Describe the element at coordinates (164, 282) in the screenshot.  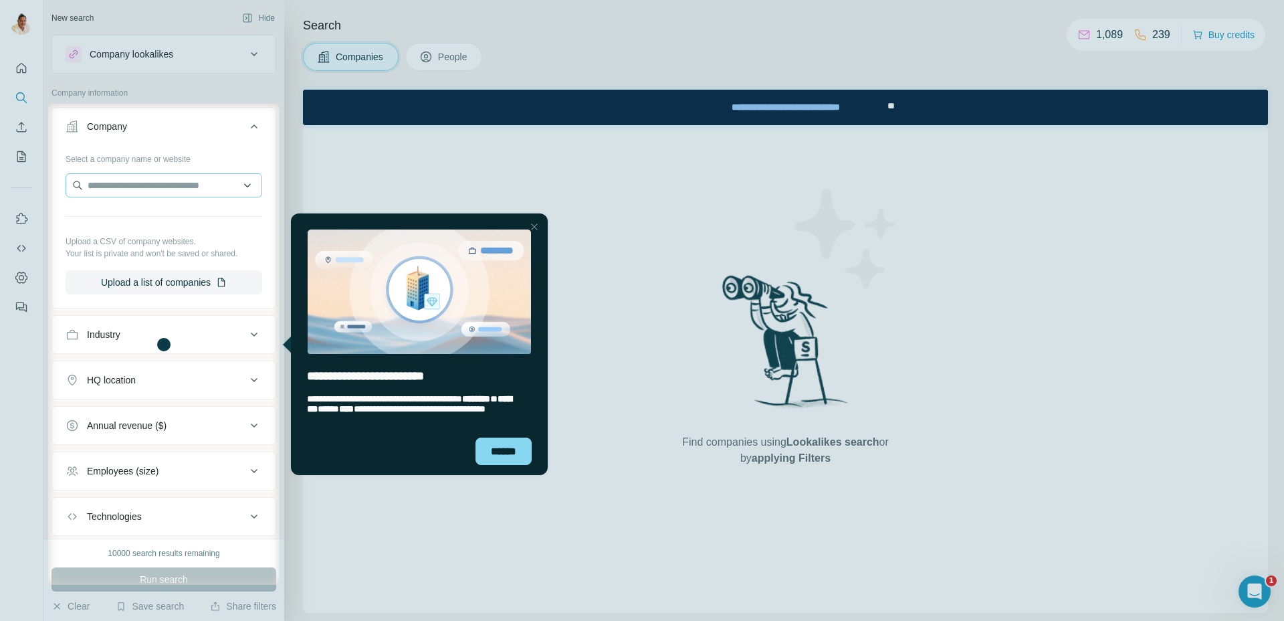
I see `button: Upload a list of companies` at that location.